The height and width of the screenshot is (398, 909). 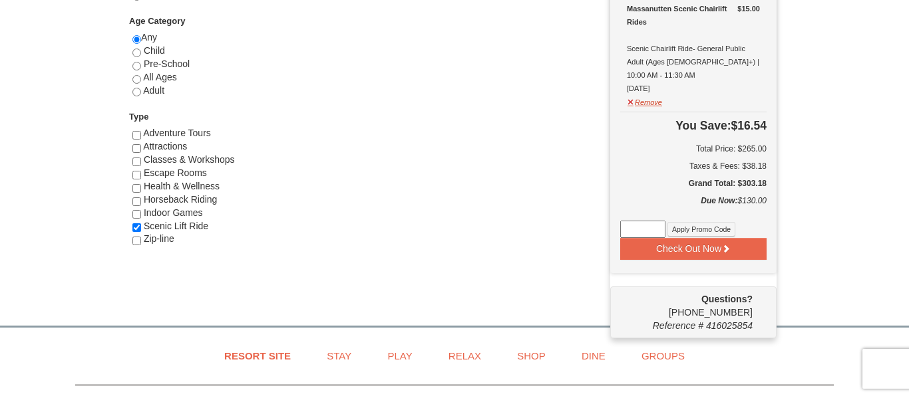 What do you see at coordinates (678, 326) in the screenshot?
I see `span: Reference #` at bounding box center [678, 326].